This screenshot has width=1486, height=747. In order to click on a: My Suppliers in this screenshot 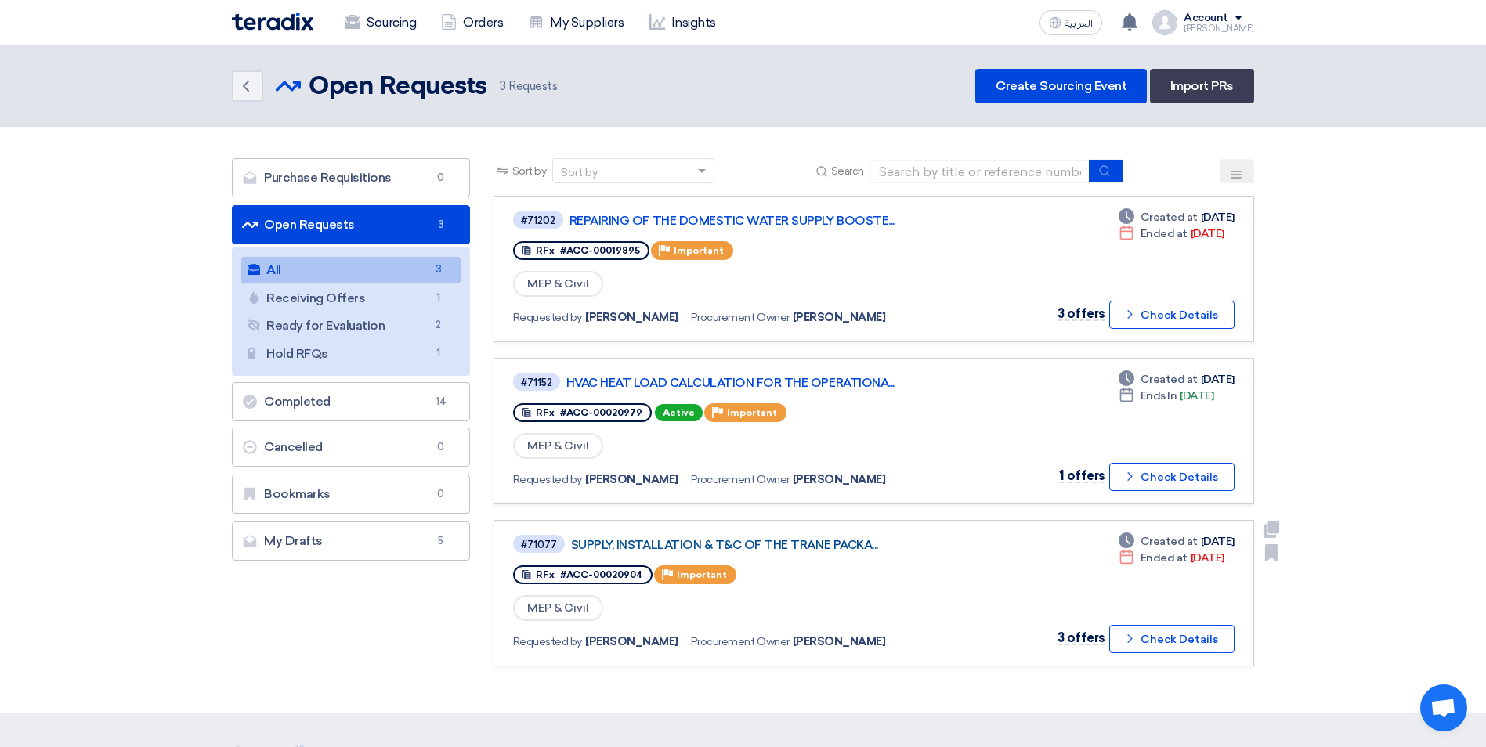, I will do `click(576, 23)`.